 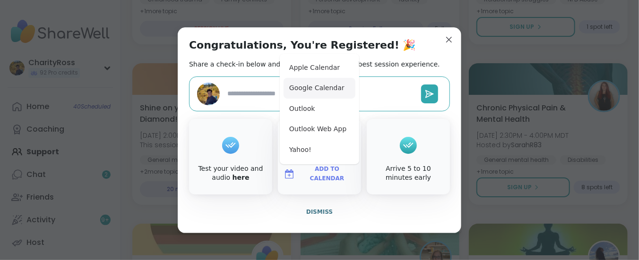 I want to click on img: CharityRoss, so click(x=208, y=94).